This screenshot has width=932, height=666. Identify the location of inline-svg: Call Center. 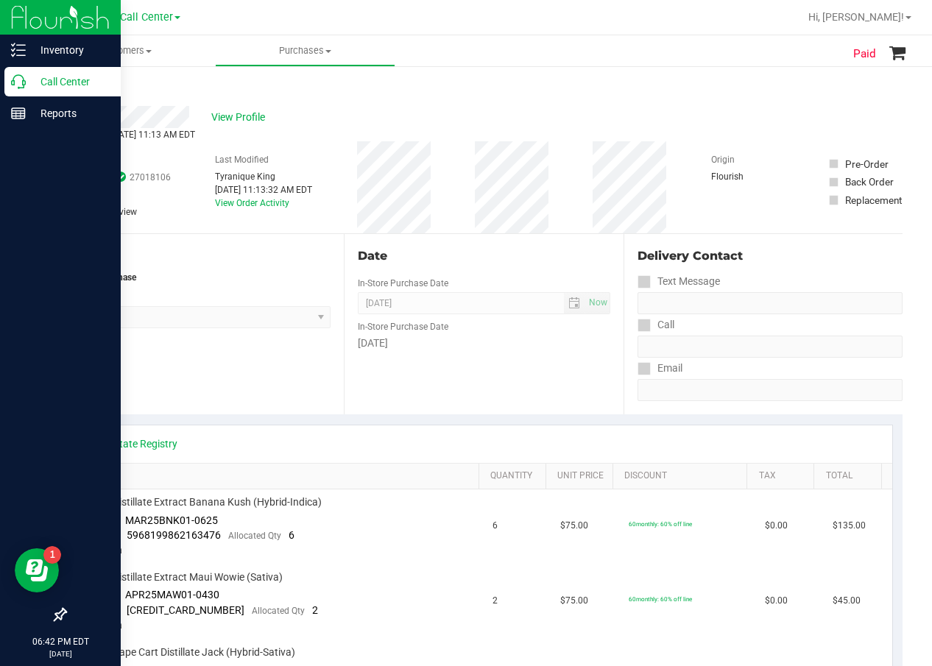
(18, 82).